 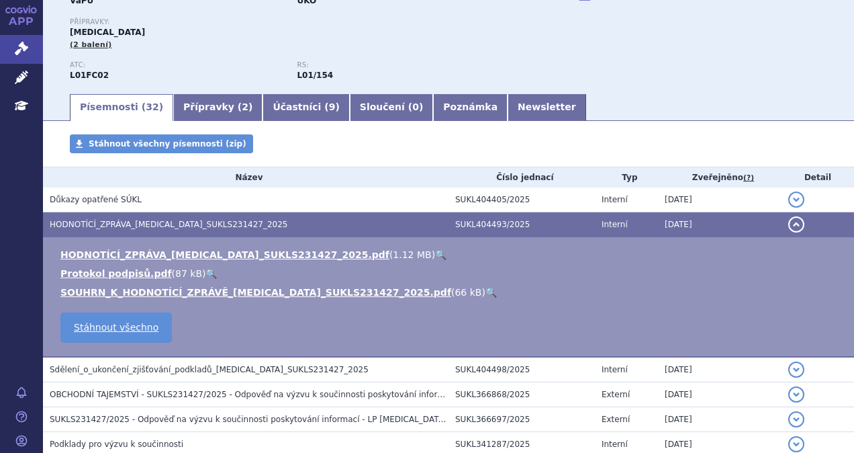 I want to click on span: (2 balení), so click(x=91, y=44).